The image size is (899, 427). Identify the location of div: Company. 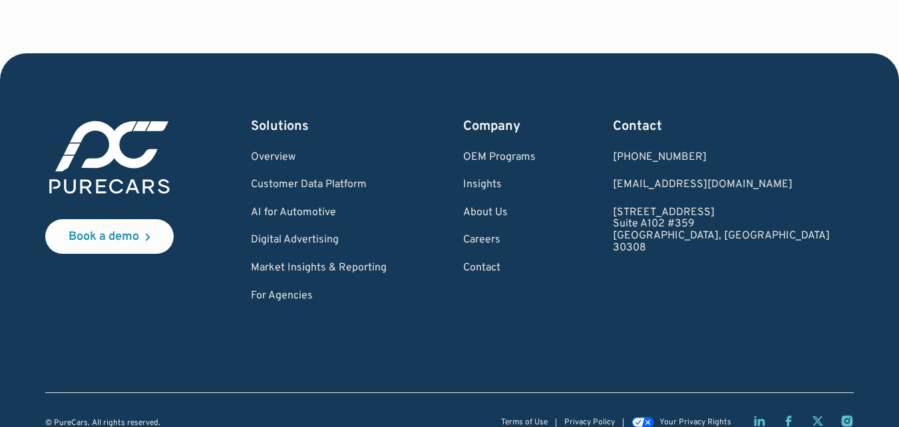
(499, 126).